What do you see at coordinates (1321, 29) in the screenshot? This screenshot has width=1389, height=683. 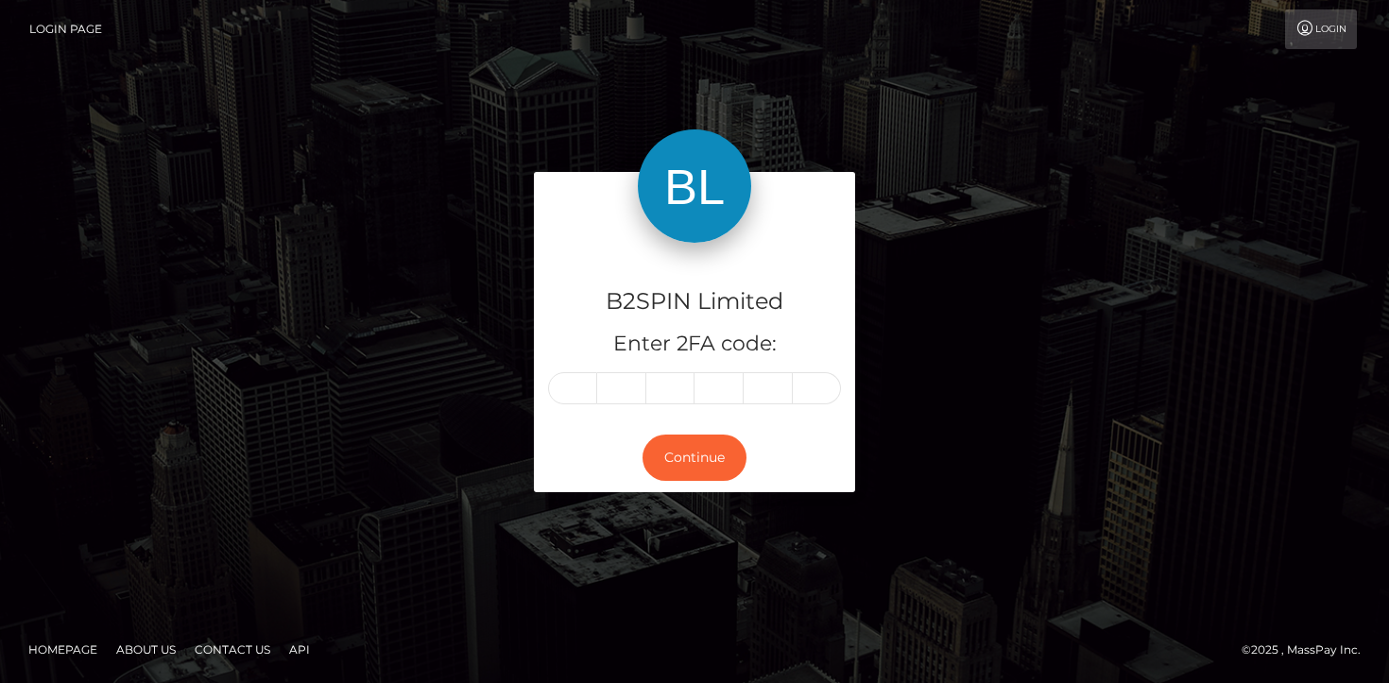 I see `a: Login` at bounding box center [1321, 29].